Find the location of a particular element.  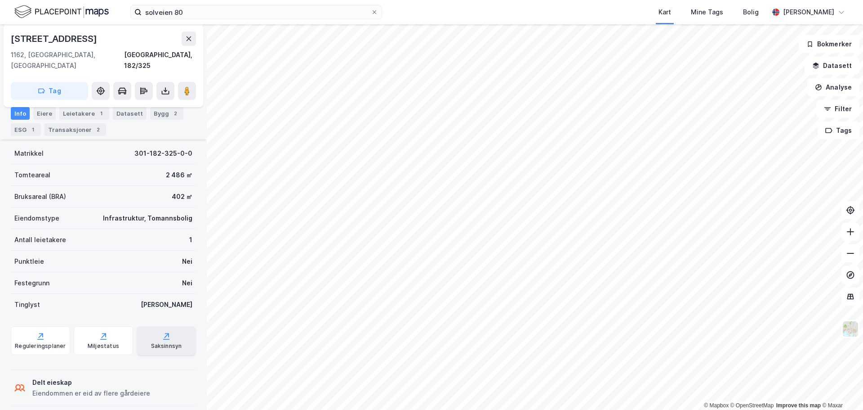

div: Tinglyst is located at coordinates (27, 304).